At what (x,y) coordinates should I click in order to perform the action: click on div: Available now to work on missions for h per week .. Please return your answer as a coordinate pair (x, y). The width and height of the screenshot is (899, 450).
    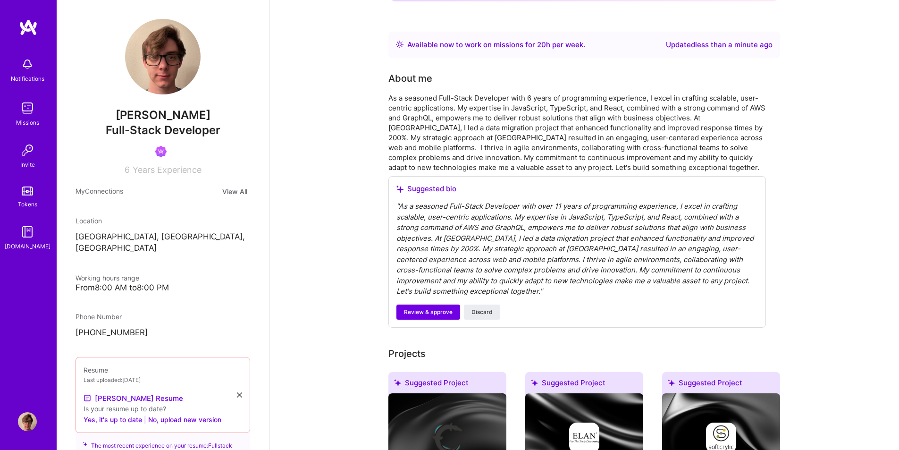
    Looking at the image, I should click on (496, 45).